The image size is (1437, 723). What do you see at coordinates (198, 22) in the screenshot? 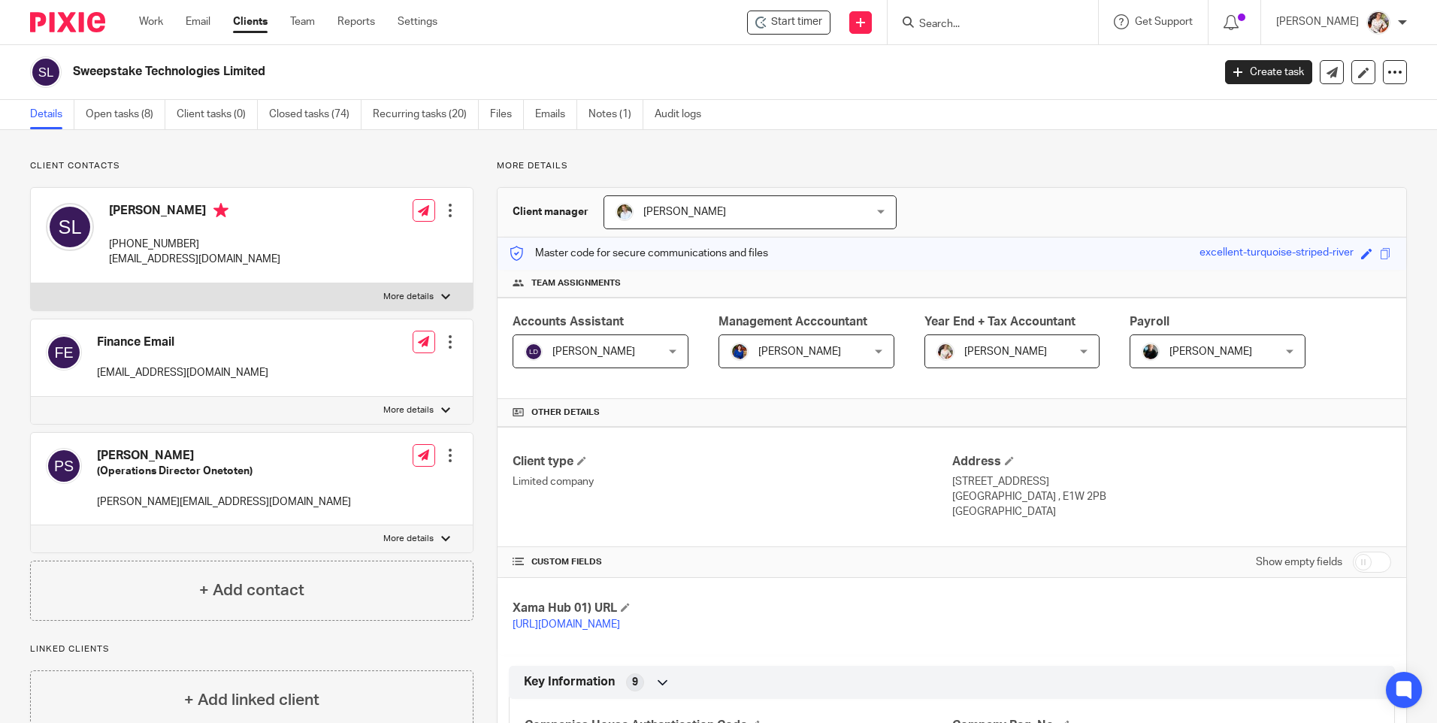
I see `a: Email` at bounding box center [198, 22].